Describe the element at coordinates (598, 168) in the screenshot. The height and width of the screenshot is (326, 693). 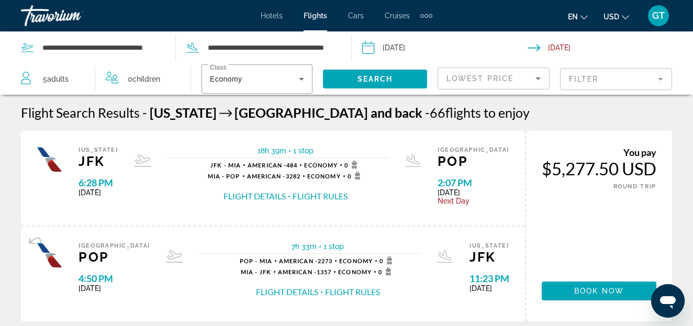
I see `div: $5,277.50 USD` at that location.